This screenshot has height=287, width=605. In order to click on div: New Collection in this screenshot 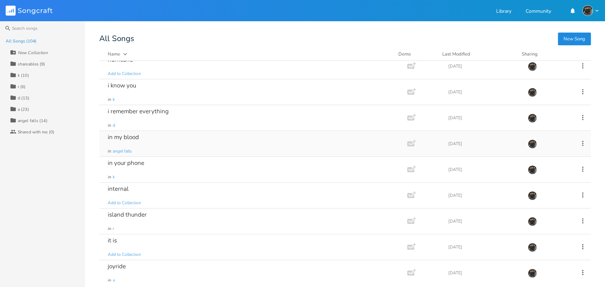, I will do `click(33, 53)`.